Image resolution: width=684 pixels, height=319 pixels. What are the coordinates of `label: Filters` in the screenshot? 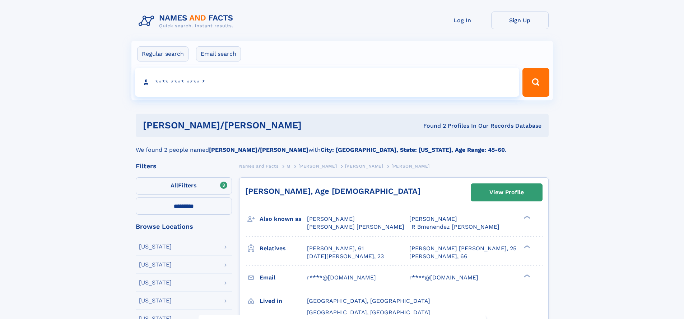 It's located at (184, 186).